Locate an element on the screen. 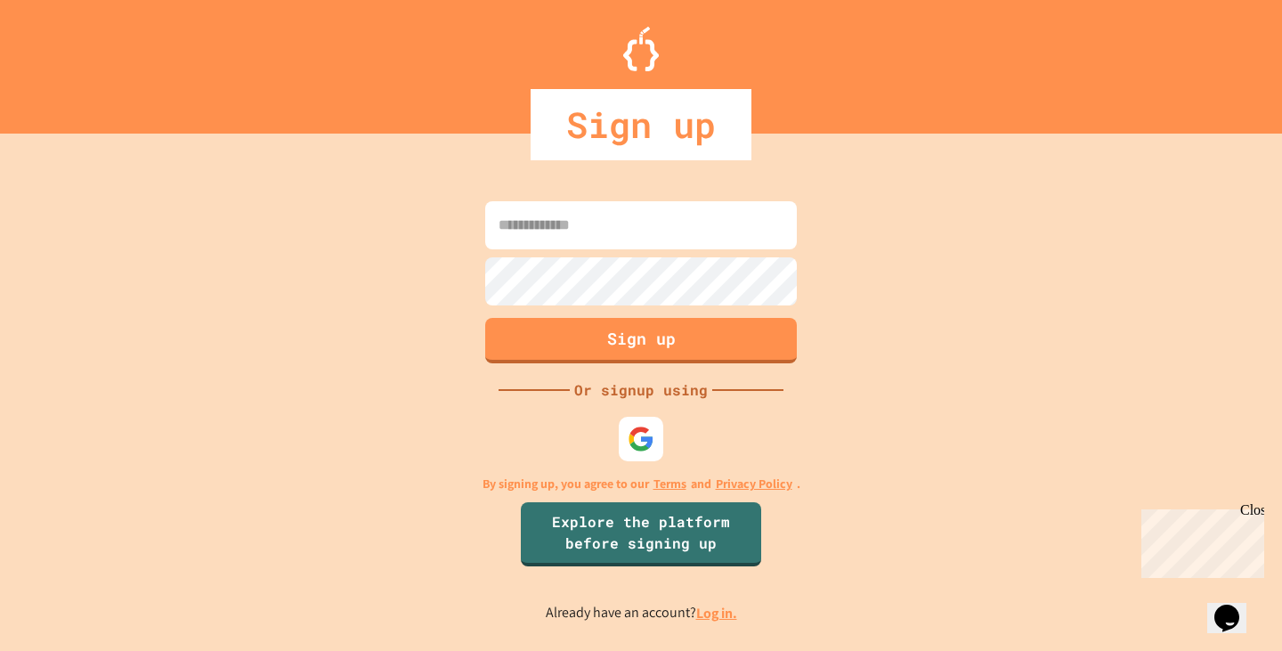  a: Log in. is located at coordinates (717, 613).